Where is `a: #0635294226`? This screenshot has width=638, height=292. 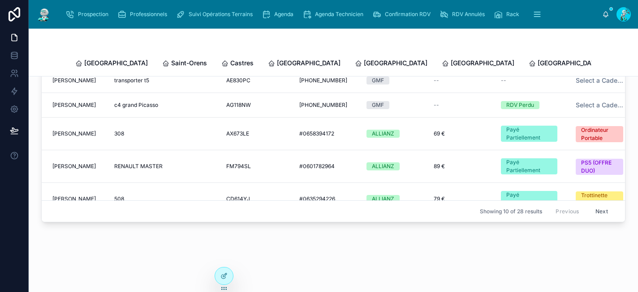 a: #0635294226 is located at coordinates (327, 199).